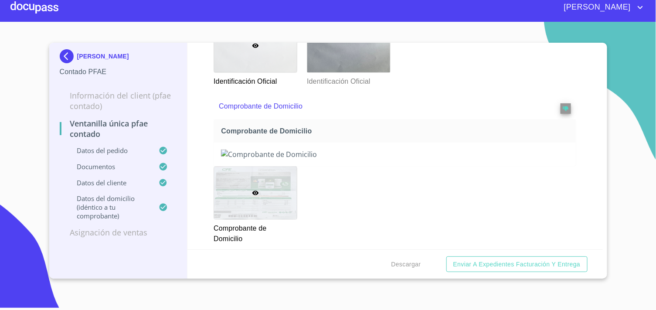  Describe the element at coordinates (118, 101) in the screenshot. I see `p: Información del Client (PFAE contado)` at that location.